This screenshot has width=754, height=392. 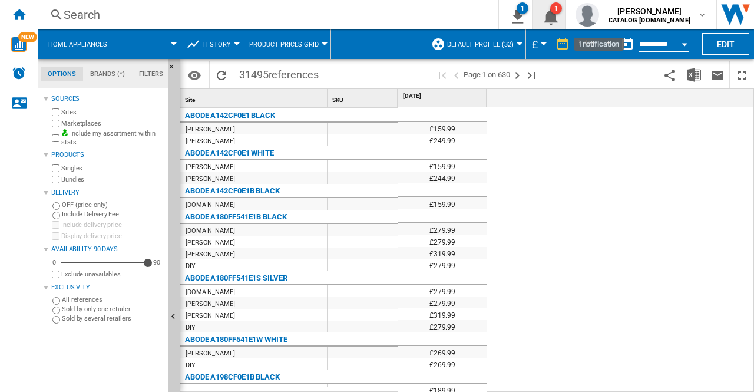 I want to click on md-tab-item: Brands (*), so click(x=107, y=74).